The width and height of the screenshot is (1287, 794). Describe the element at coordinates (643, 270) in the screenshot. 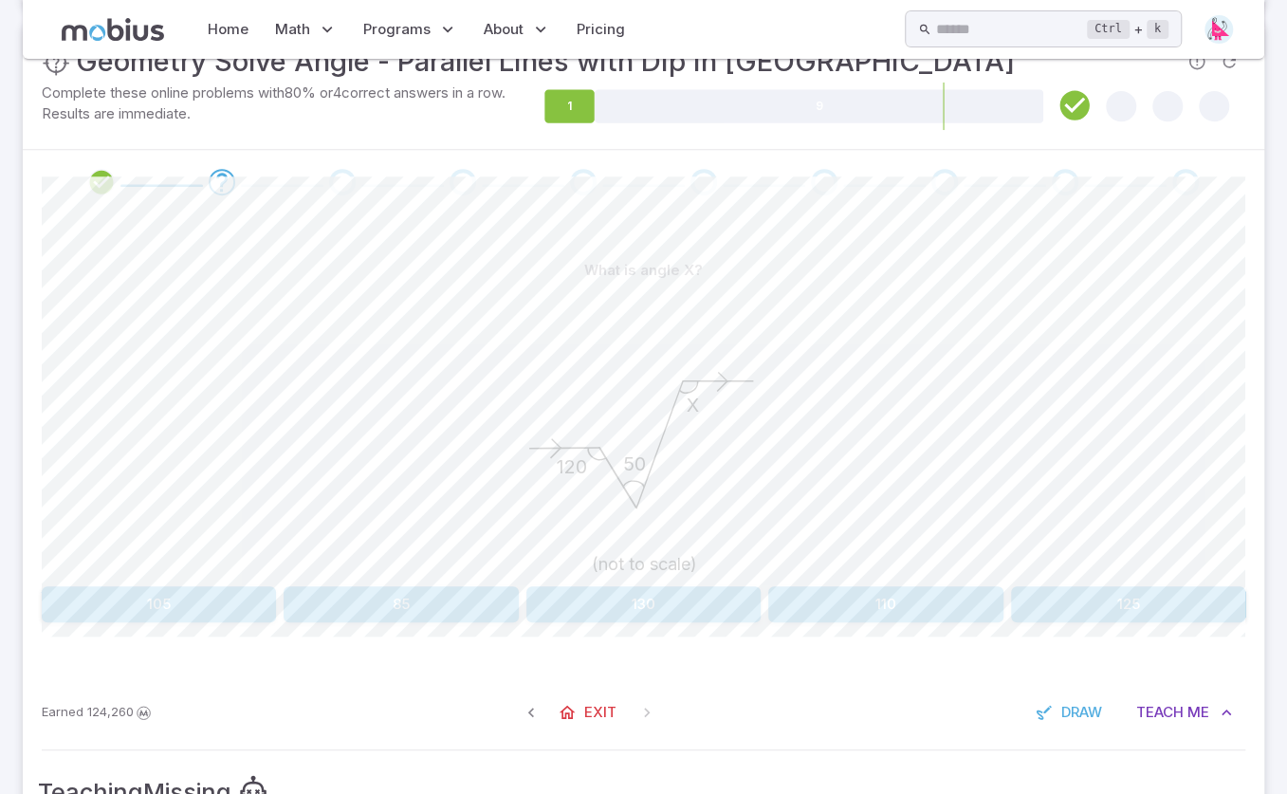

I see `p: What is angle X?` at that location.